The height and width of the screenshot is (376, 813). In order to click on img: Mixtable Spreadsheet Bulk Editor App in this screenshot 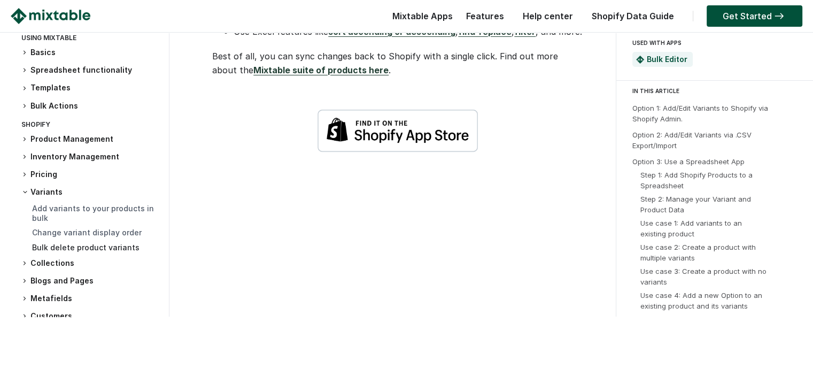, I will do `click(640, 59)`.